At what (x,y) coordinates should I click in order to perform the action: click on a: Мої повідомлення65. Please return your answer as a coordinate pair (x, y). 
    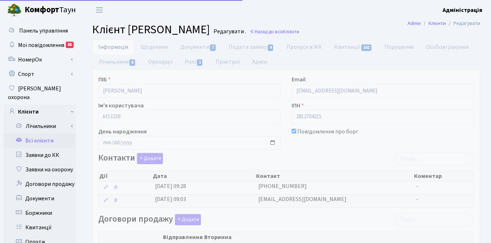
    Looking at the image, I should click on (40, 45).